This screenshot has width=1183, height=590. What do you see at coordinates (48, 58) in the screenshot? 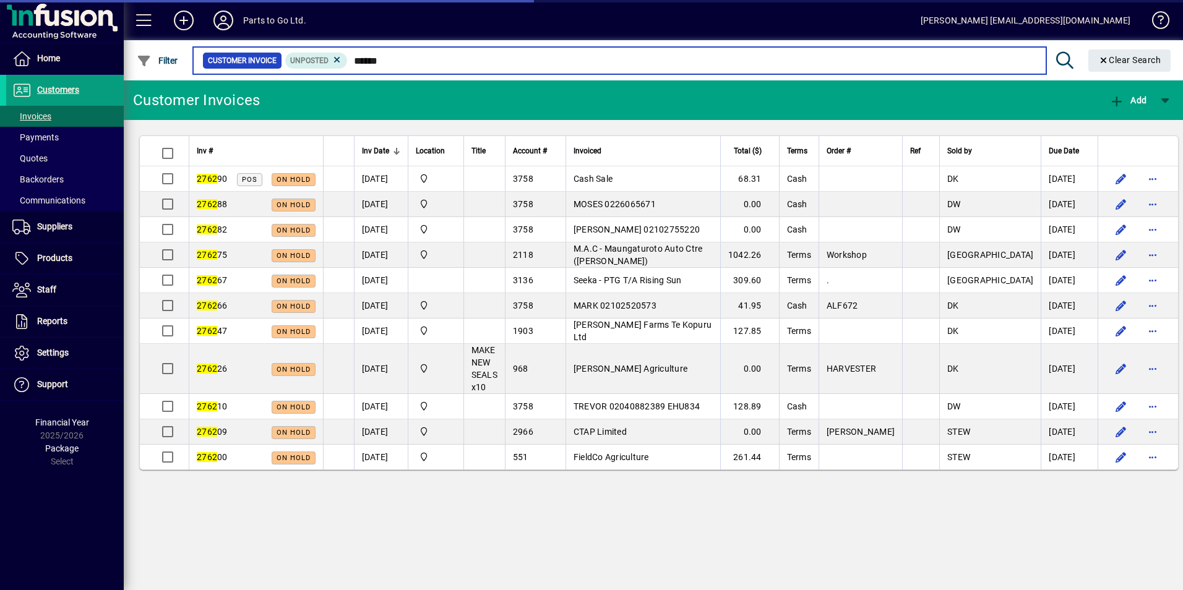
I see `span: Home` at bounding box center [48, 58].